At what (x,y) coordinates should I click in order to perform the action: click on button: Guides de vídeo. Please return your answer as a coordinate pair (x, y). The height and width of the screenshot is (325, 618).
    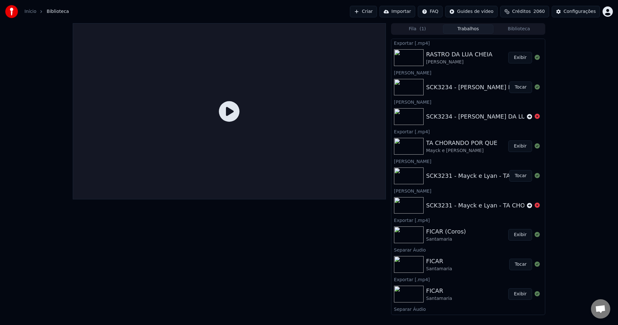
    Looking at the image, I should click on (471, 12).